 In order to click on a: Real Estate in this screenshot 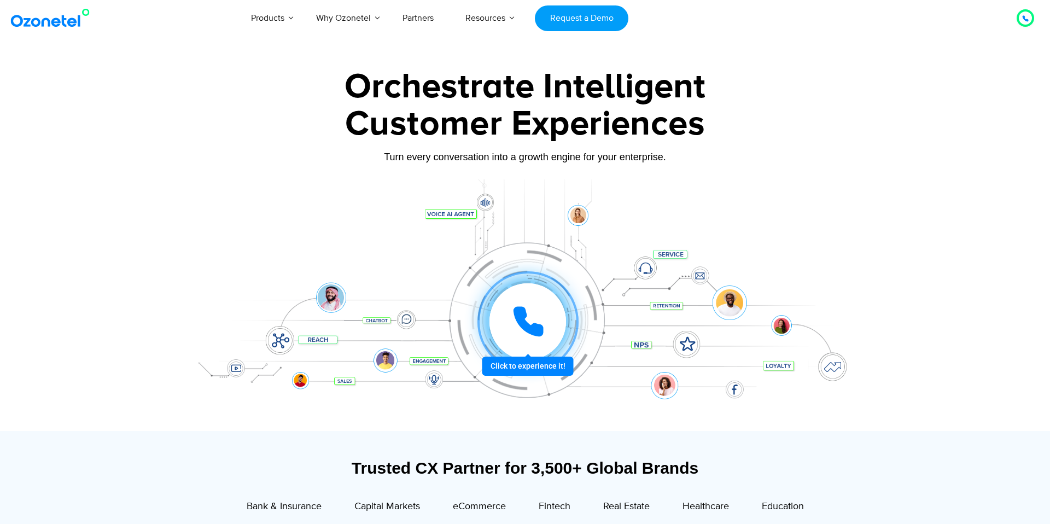, I will do `click(626, 508)`.